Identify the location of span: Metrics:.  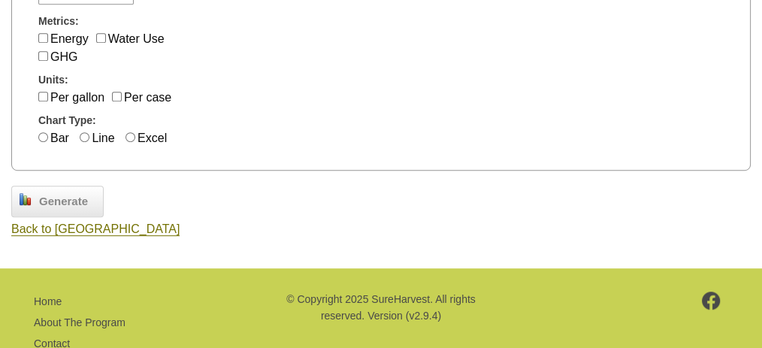
(59, 21).